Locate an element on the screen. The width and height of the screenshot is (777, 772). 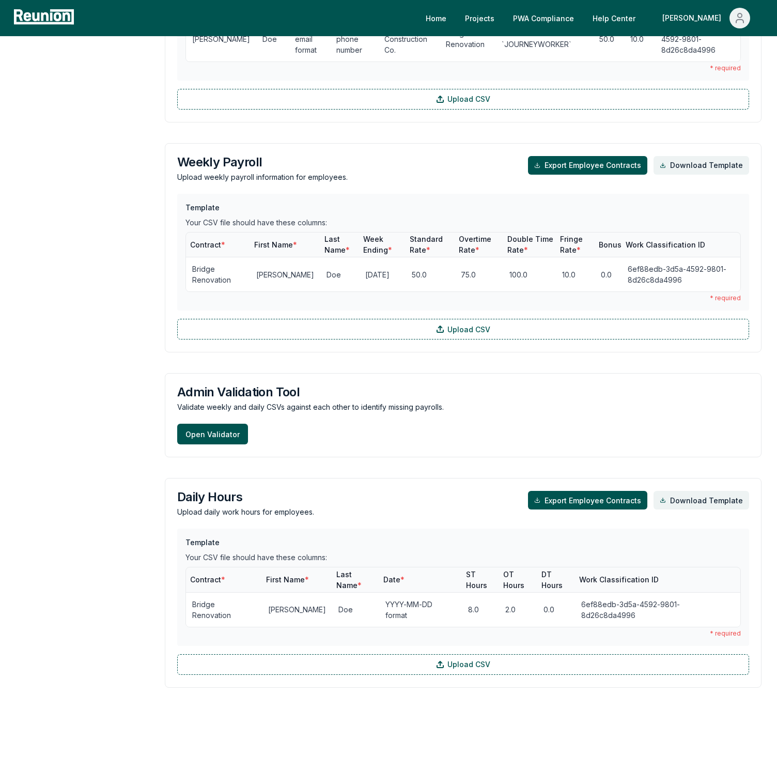
td: Valid email format is located at coordinates (310, 39).